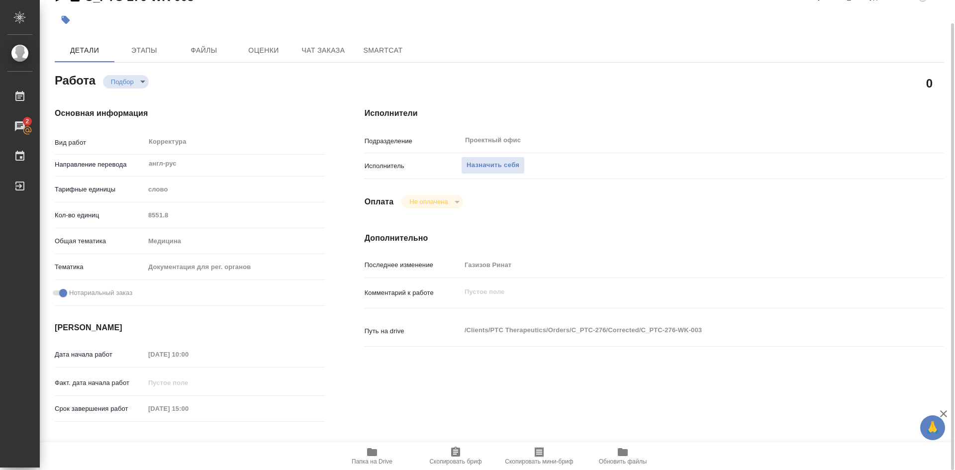 The width and height of the screenshot is (955, 470). What do you see at coordinates (66, 20) in the screenshot?
I see `button: Добавить тэг` at bounding box center [66, 20].